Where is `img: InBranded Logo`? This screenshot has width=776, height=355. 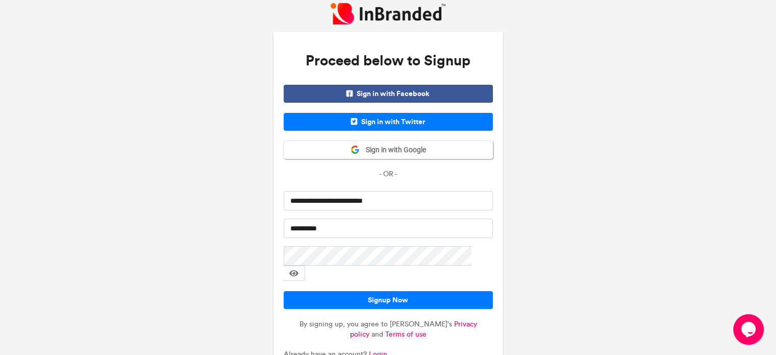 img: InBranded Logo is located at coordinates (388, 13).